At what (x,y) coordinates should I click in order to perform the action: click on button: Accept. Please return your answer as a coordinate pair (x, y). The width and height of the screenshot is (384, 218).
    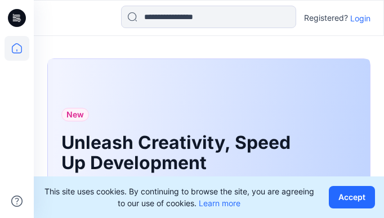
    Looking at the image, I should click on (352, 197).